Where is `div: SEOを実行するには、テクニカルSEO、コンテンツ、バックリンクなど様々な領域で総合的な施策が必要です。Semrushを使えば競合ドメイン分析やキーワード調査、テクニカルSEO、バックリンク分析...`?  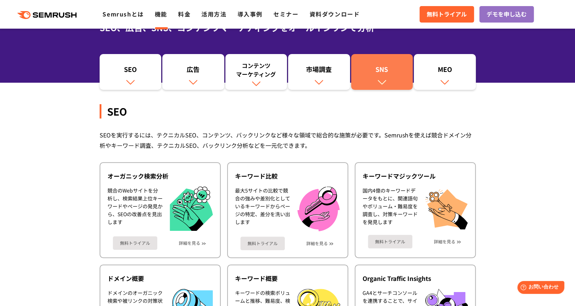 div: SEOを実行するには、テクニカルSEO、コンテンツ、バックリンクなど様々な領域で総合的な施策が必要です。Semrushを使えば競合ドメイン分析やキーワード調査、テクニカルSEO、バックリンク分析... is located at coordinates (288, 140).